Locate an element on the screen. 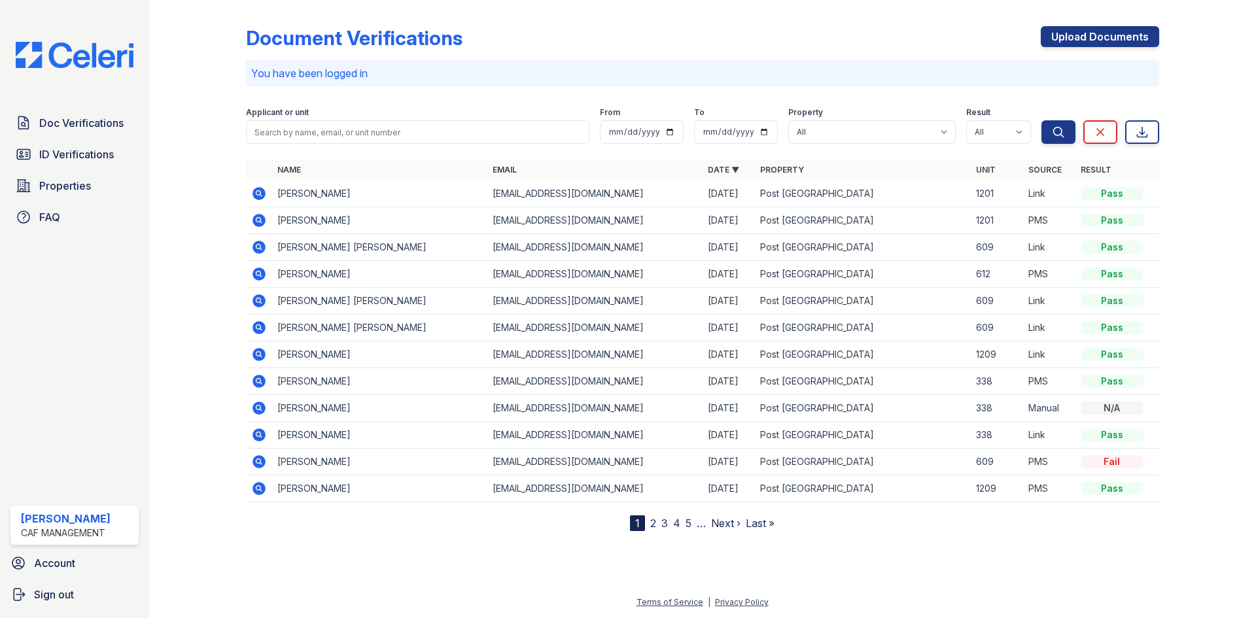 The image size is (1256, 618). label: To is located at coordinates (699, 113).